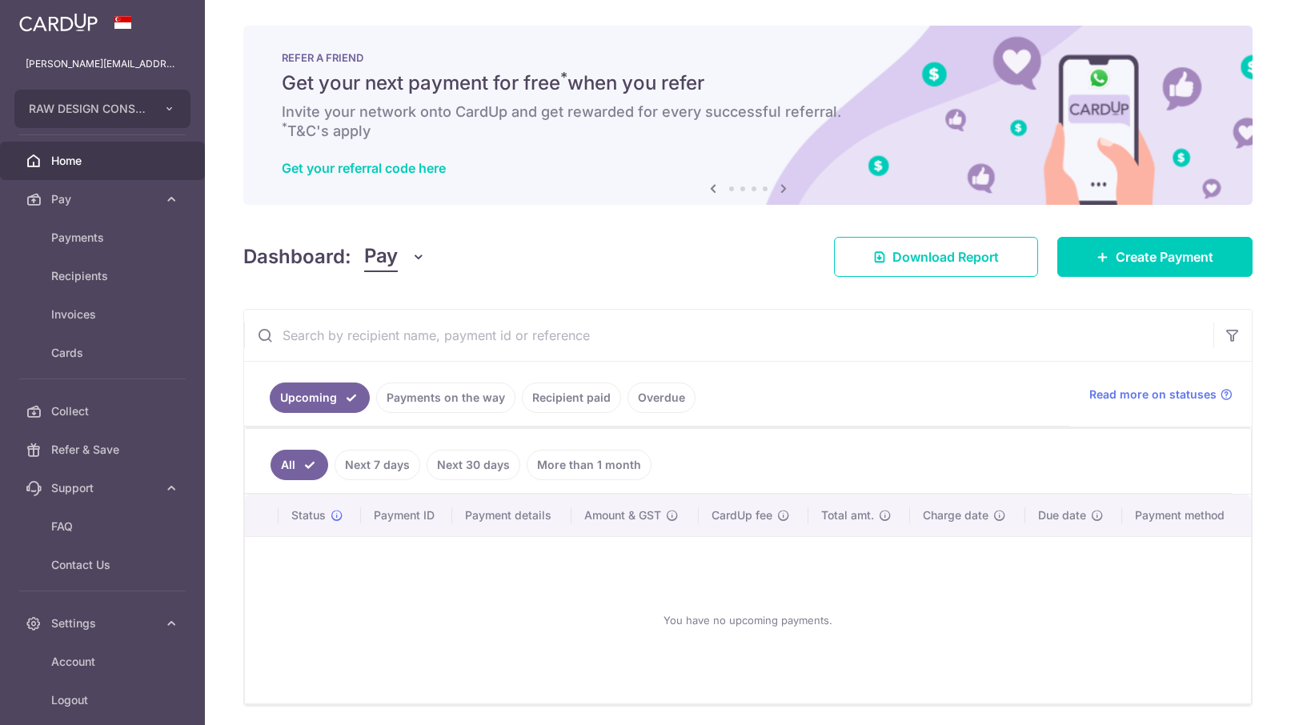  What do you see at coordinates (661, 398) in the screenshot?
I see `a: Overdue` at bounding box center [661, 398].